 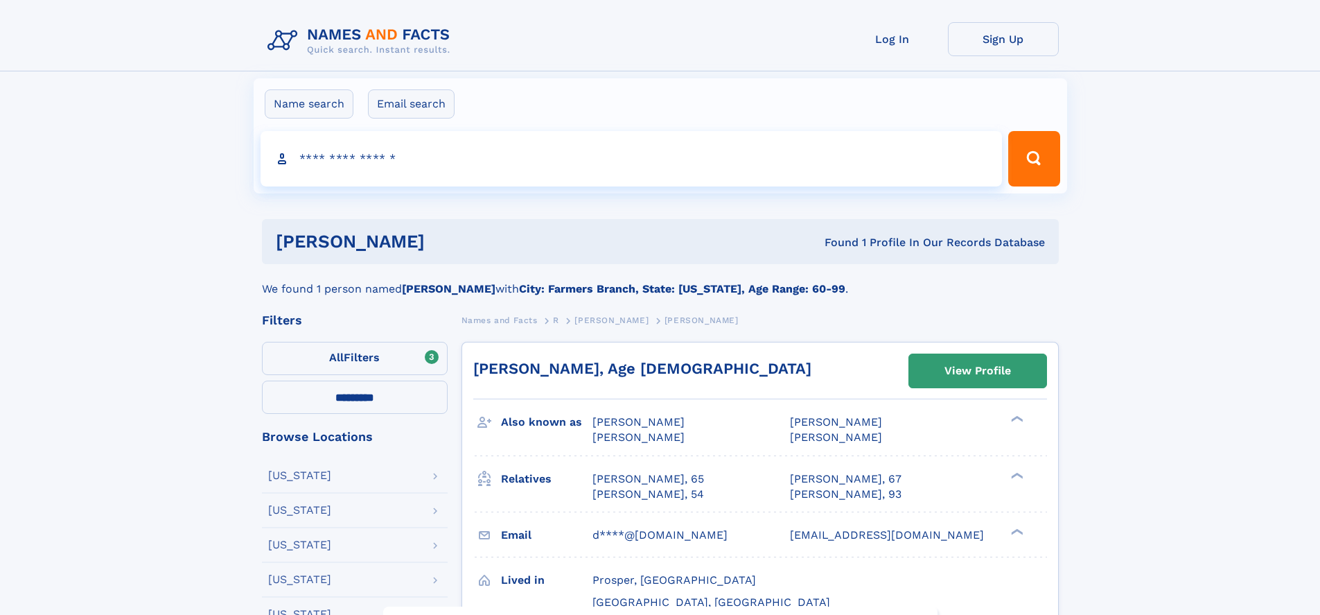 What do you see at coordinates (309, 104) in the screenshot?
I see `label: Name search` at bounding box center [309, 104].